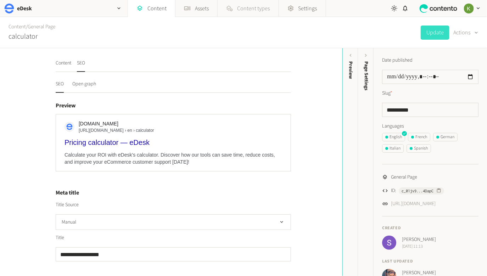 Image resolution: width=487 pixels, height=276 pixels. Describe the element at coordinates (60, 238) in the screenshot. I see `label: Title` at that location.